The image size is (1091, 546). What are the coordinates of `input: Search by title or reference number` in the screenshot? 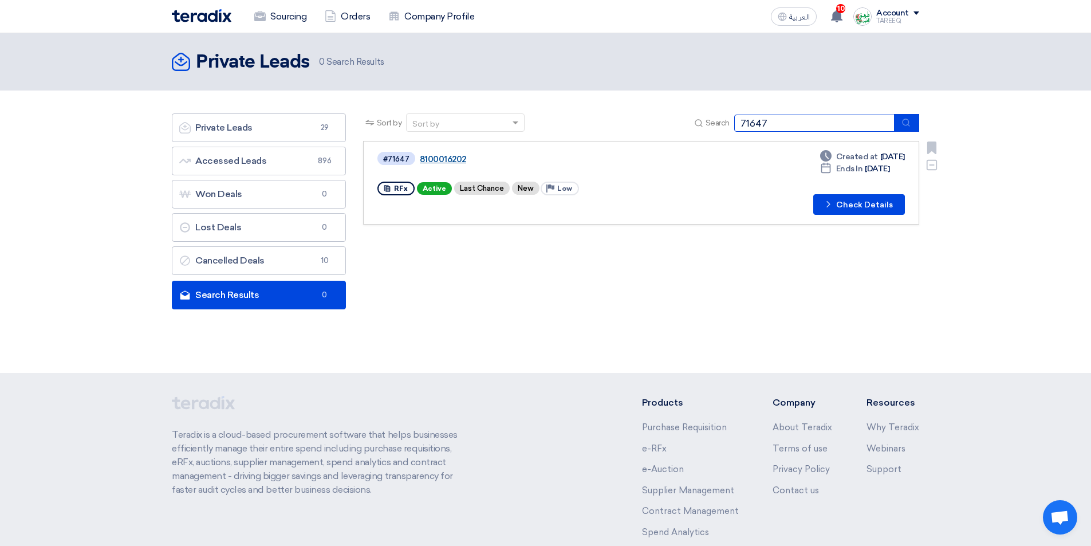 It's located at (814, 123).